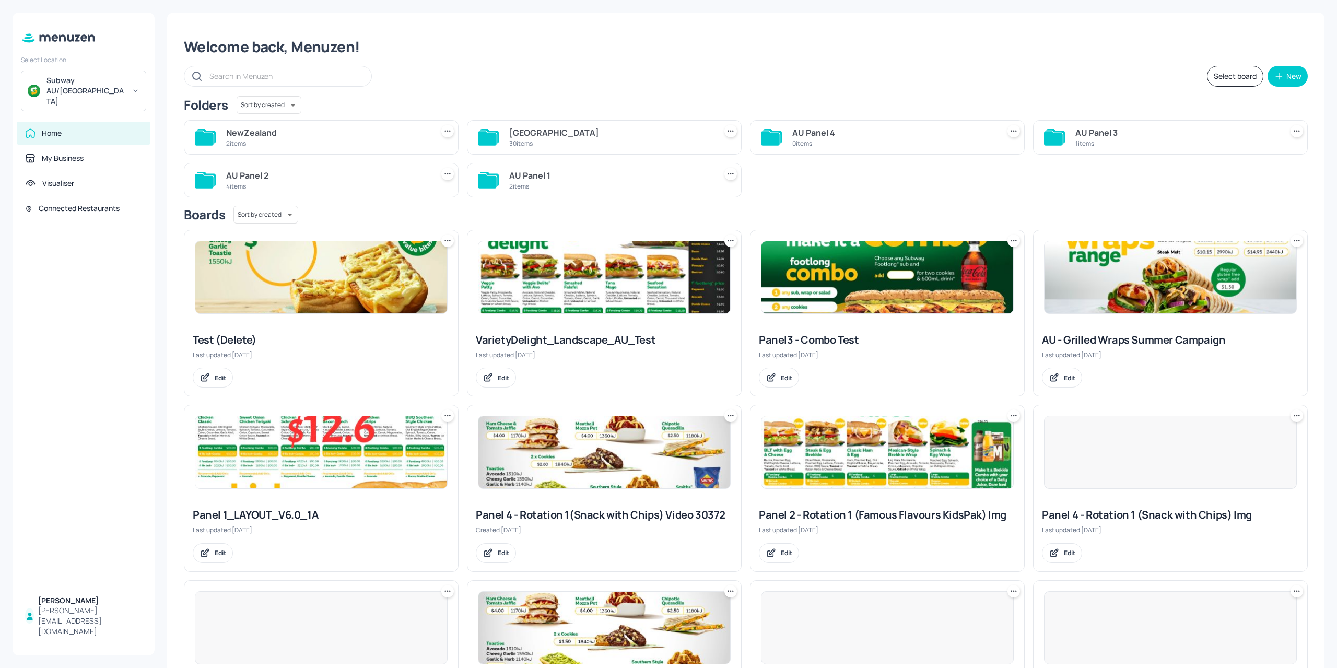  What do you see at coordinates (321, 452) in the screenshot?
I see `img: 2025-08-07-1754560946348toavwcegvaj.jpeg` at bounding box center [321, 452].